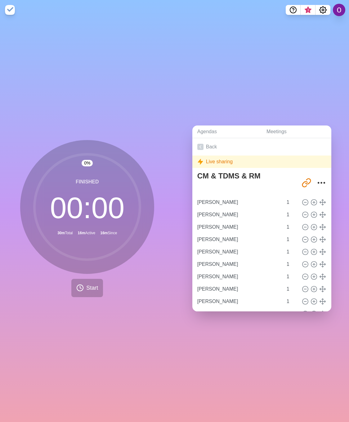  I want to click on button: Help, so click(293, 10).